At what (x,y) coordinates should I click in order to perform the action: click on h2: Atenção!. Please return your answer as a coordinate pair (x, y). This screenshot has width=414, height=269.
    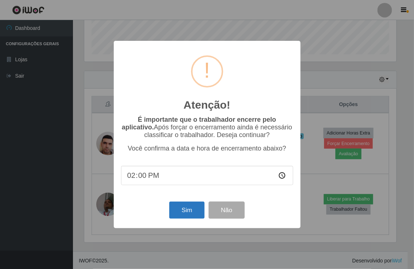
    Looking at the image, I should click on (207, 105).